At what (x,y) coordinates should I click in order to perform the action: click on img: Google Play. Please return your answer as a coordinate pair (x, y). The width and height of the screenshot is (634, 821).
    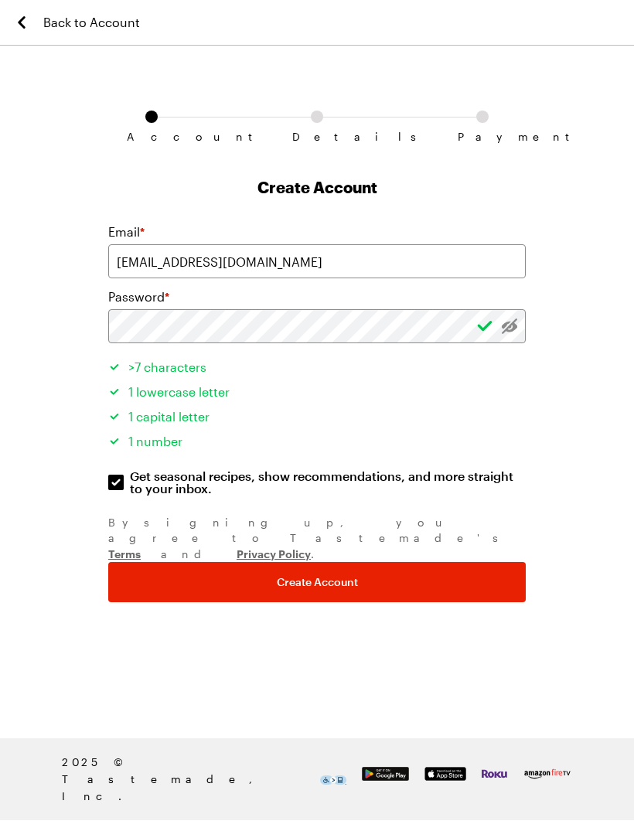
    Looking at the image, I should click on (385, 775).